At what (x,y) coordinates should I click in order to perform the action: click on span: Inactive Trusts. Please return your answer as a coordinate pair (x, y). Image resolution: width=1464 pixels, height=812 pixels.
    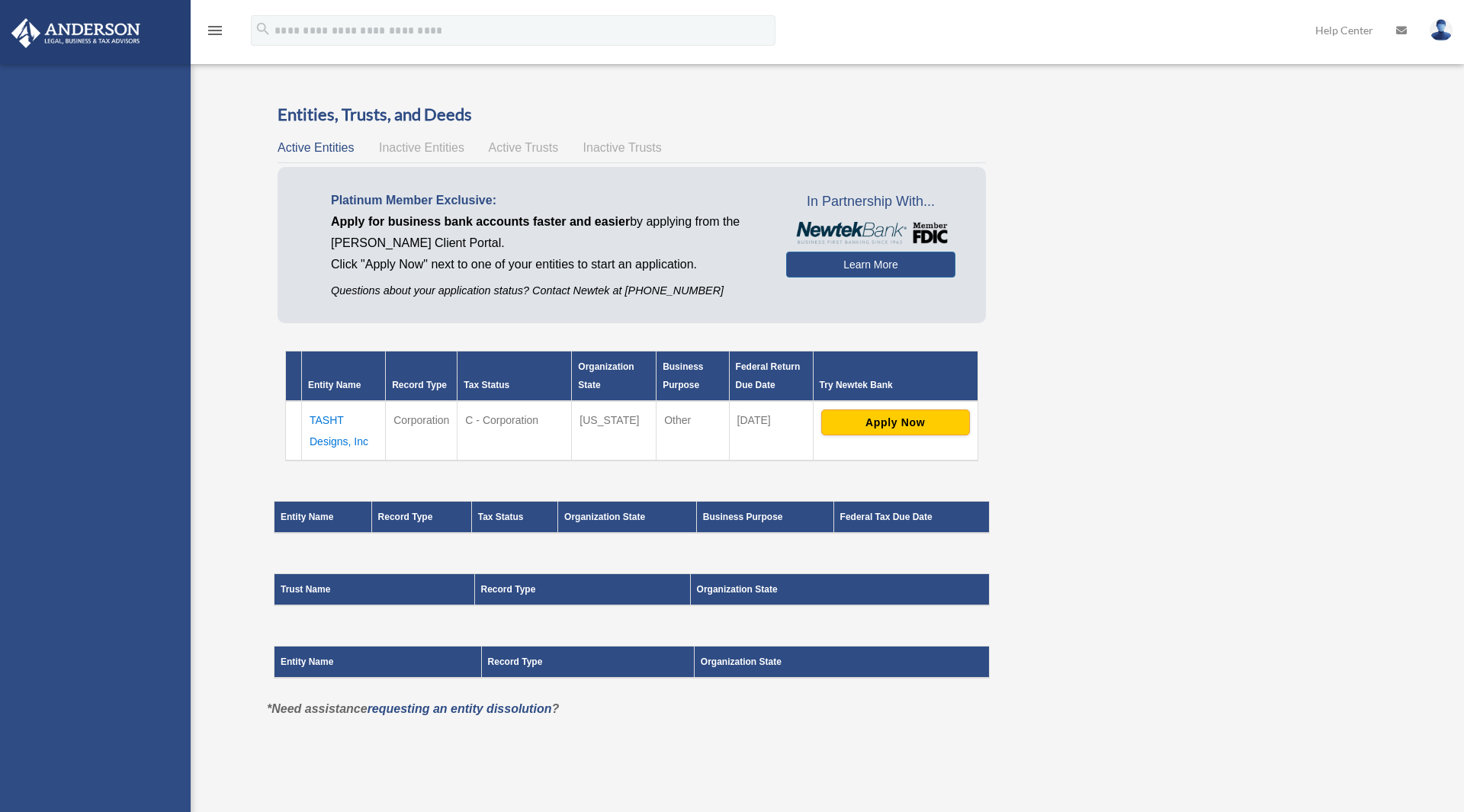
    Looking at the image, I should click on (622, 147).